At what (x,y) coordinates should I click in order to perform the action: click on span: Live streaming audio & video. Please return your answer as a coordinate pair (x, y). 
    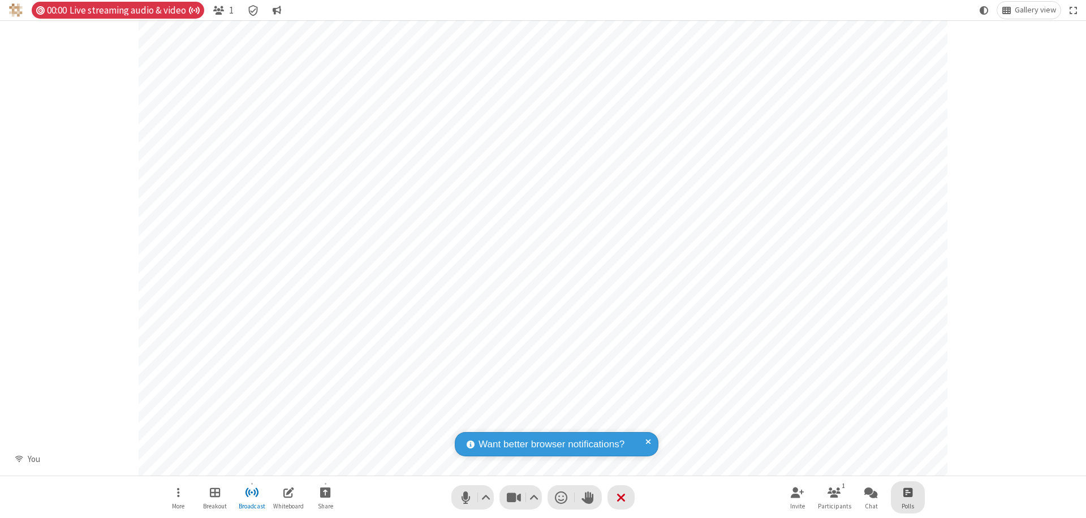
    Looking at the image, I should click on (135, 10).